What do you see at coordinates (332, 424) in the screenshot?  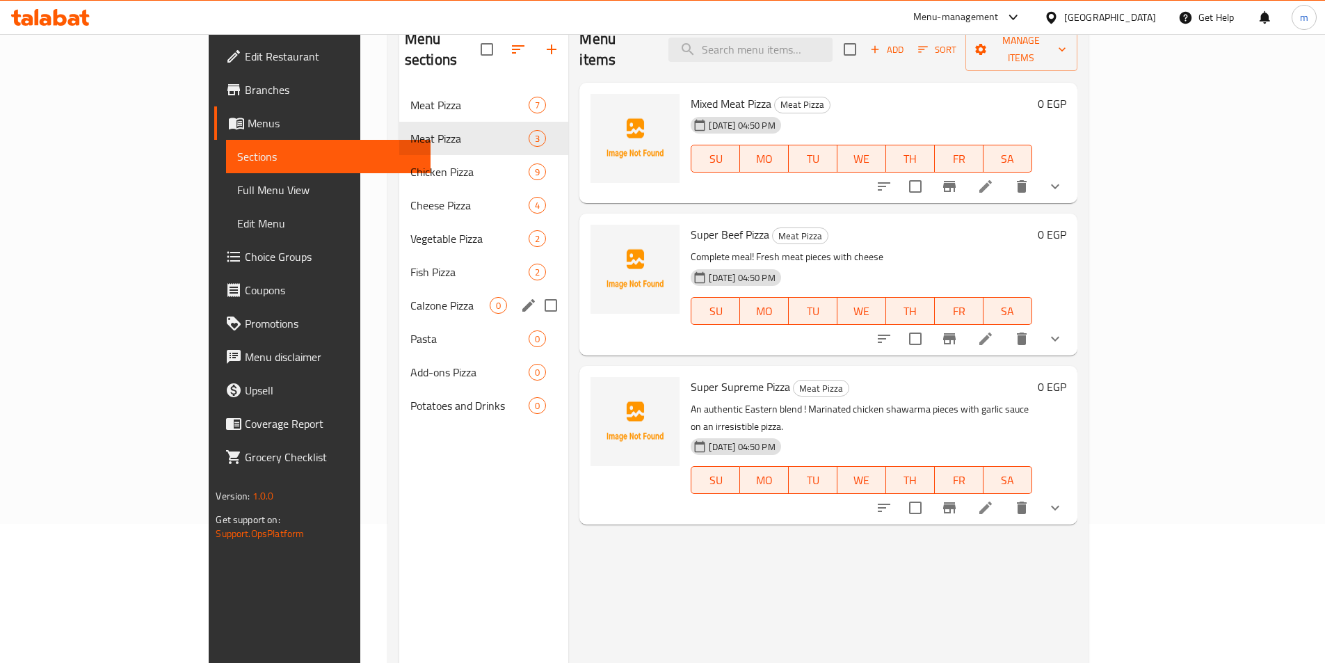 I see `span: Coverage Report` at bounding box center [332, 424].